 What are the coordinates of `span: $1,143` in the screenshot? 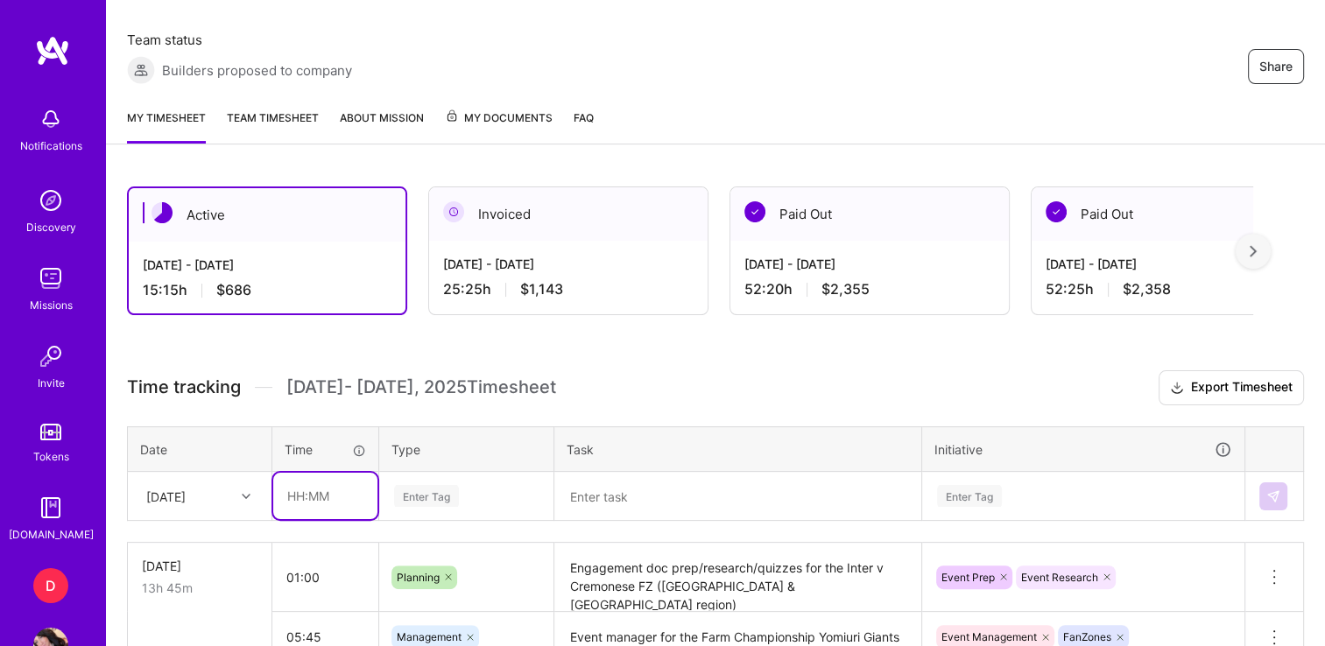 It's located at (541, 289).